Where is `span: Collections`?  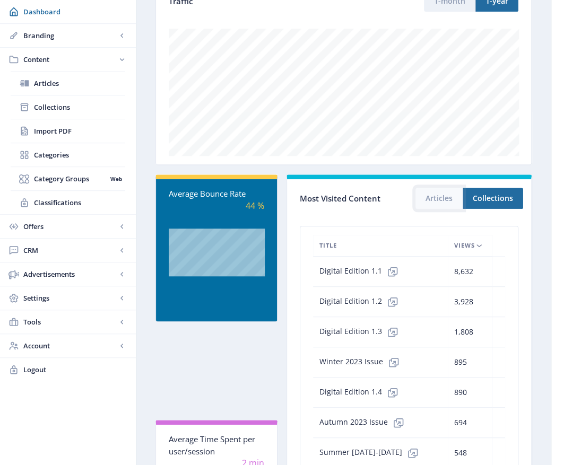
span: Collections is located at coordinates (80, 107).